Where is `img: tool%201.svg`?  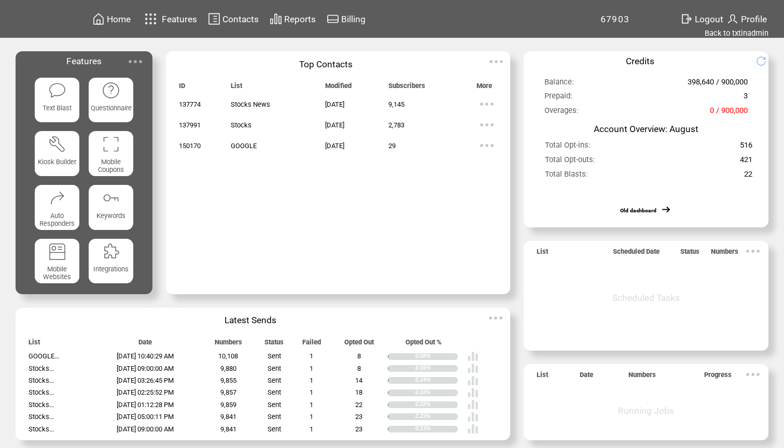 img: tool%201.svg is located at coordinates (57, 144).